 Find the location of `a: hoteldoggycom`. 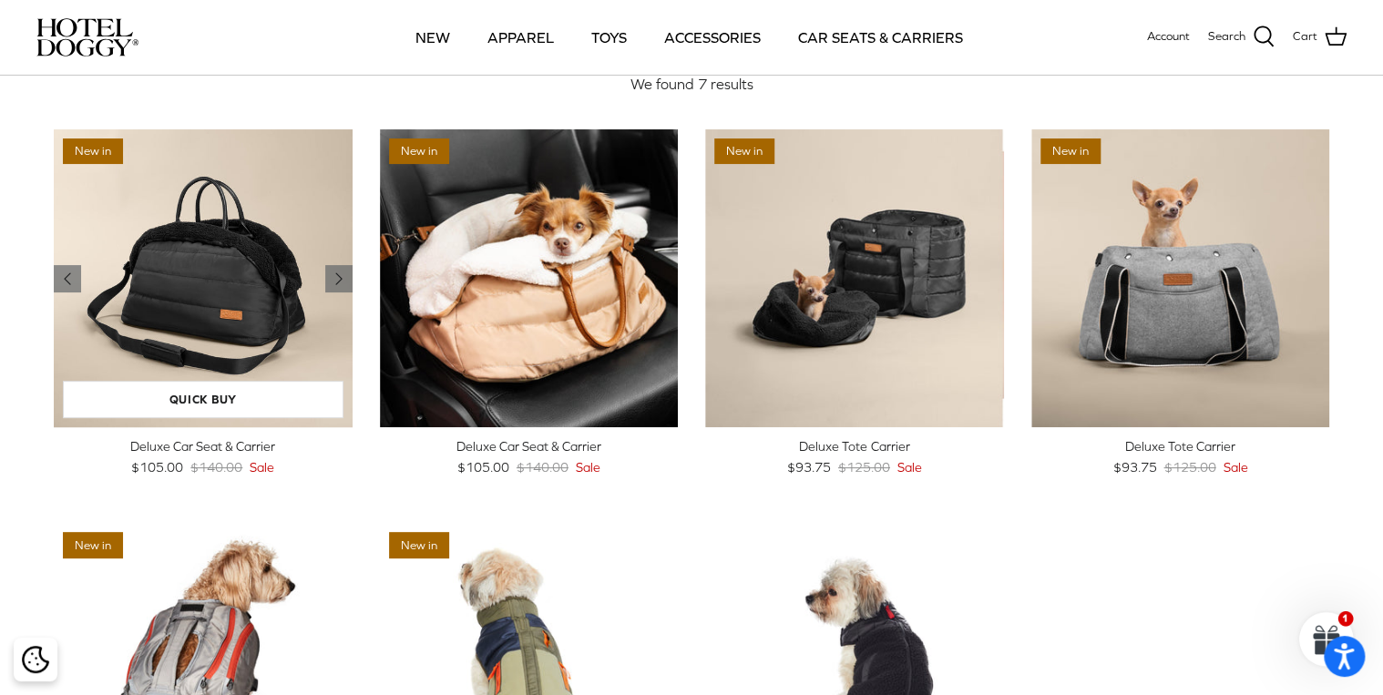

a: hoteldoggycom is located at coordinates (87, 37).